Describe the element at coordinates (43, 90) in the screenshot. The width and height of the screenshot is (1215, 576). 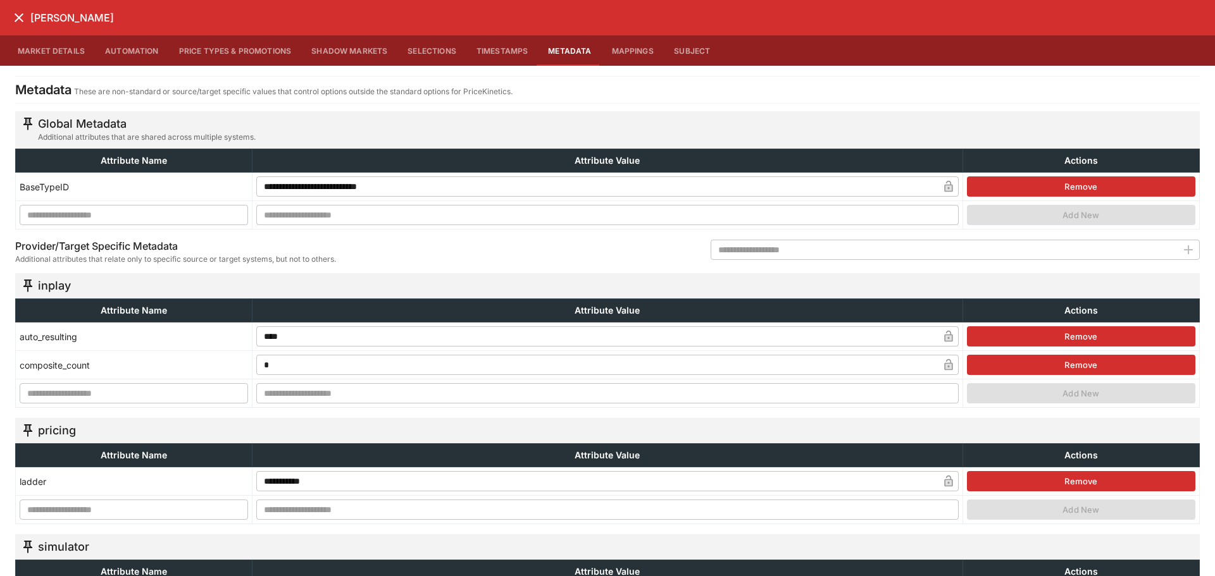
I see `h4: Metadata` at that location.